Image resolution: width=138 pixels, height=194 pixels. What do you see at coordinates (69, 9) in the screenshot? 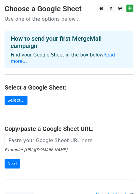
I see `h3: Choose a Google Sheet` at bounding box center [69, 9].